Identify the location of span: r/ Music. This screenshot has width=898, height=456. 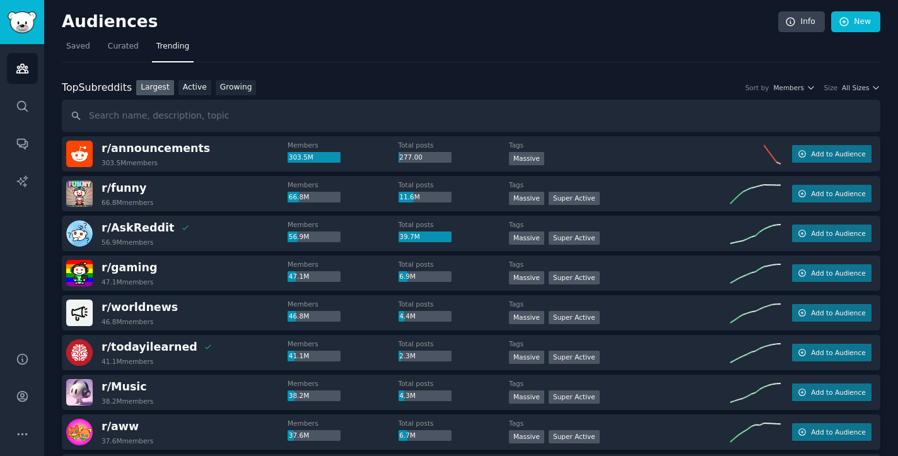
(124, 386).